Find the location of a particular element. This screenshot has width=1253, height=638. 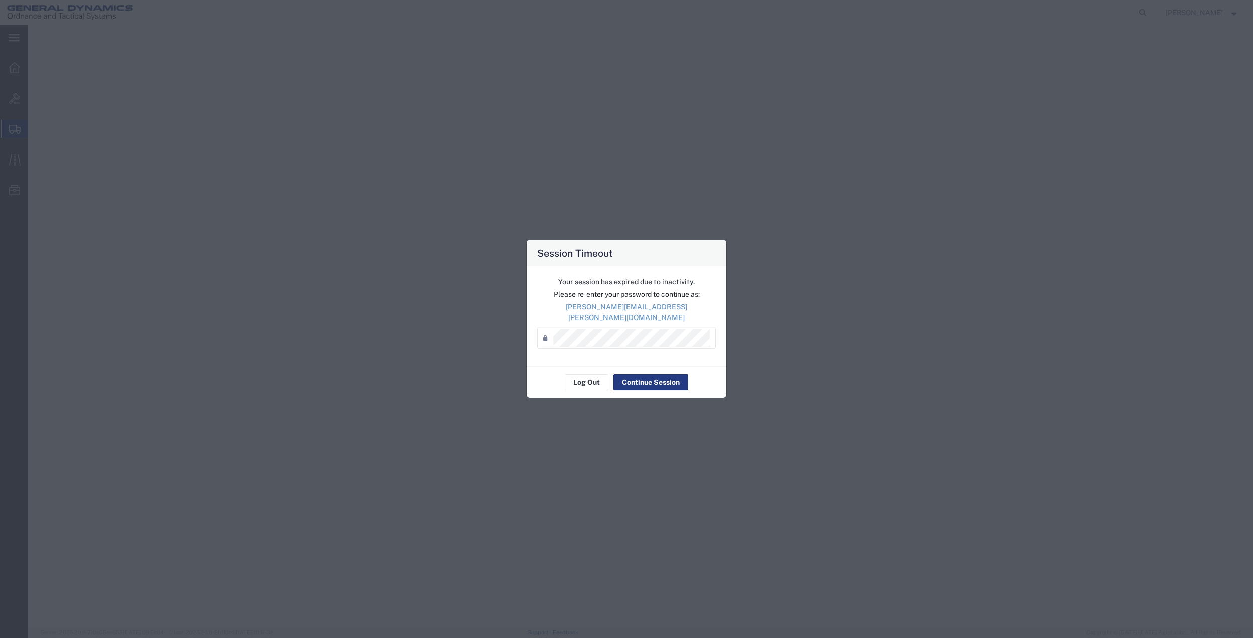

button: Log Out is located at coordinates (586, 382).